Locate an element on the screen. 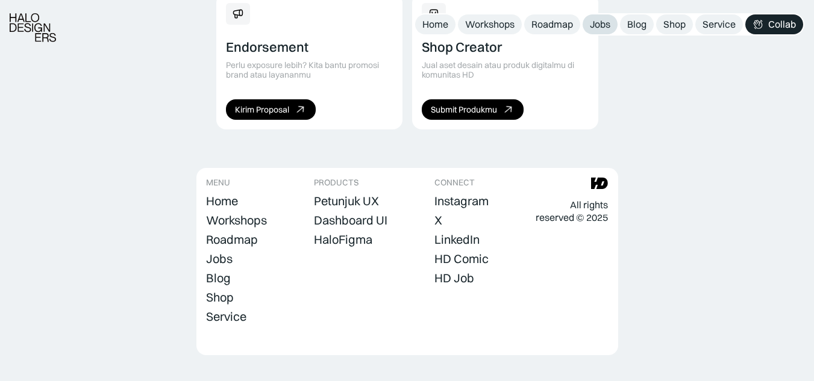  a: HD Job is located at coordinates (454, 278).